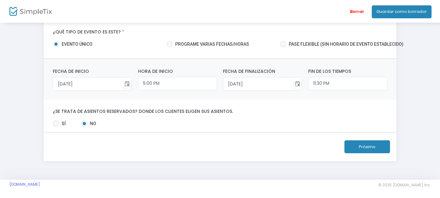 The height and width of the screenshot is (198, 440). I want to click on font: Pase flexible (sin horario de evento establecido), so click(346, 44).